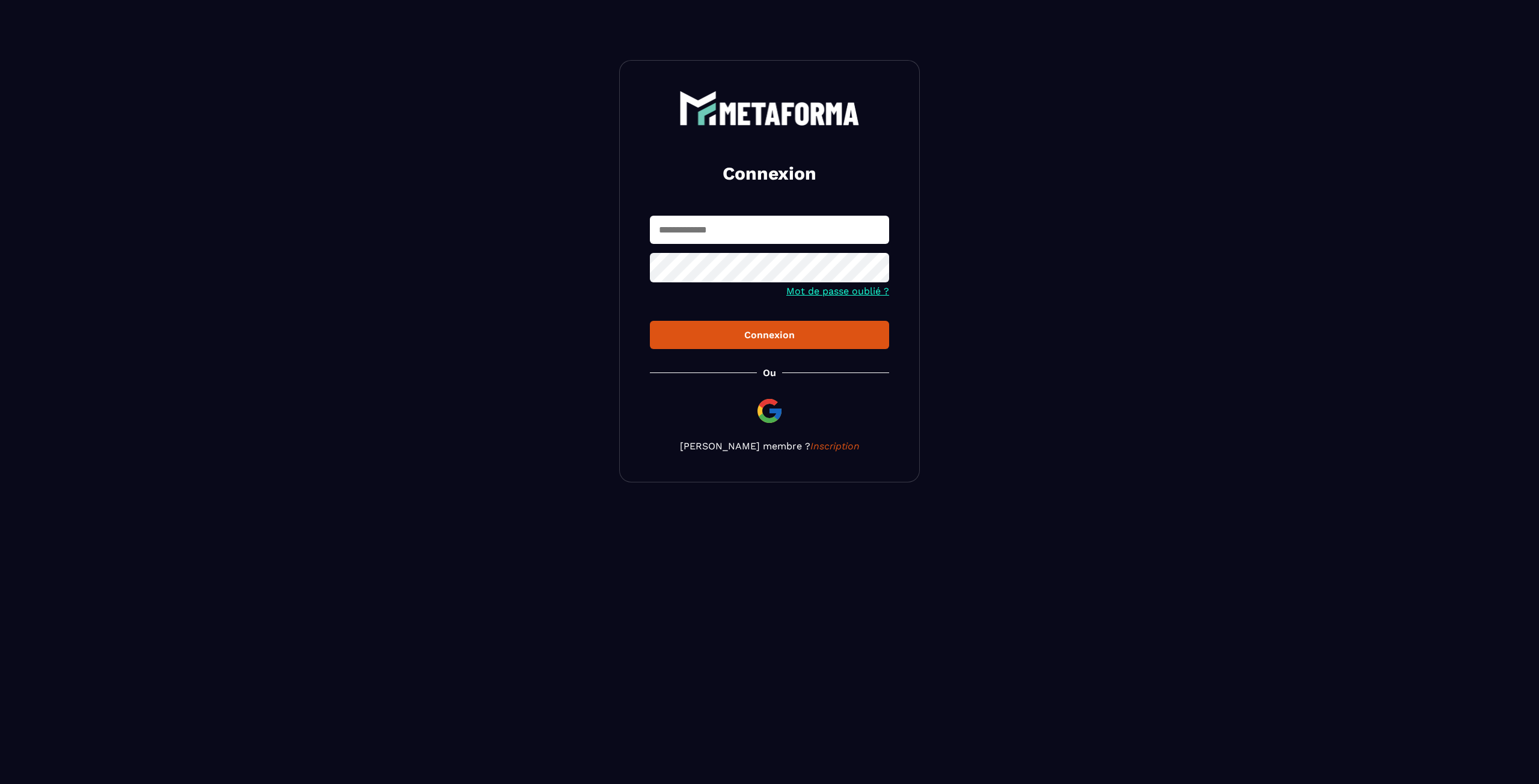 This screenshot has width=1539, height=784. Describe the element at coordinates (770, 108) in the screenshot. I see `img: logo` at that location.